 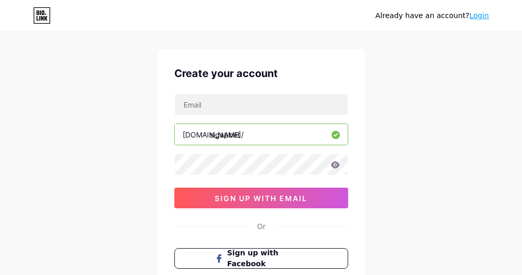 I want to click on button: Sign up with Facebook, so click(x=261, y=259).